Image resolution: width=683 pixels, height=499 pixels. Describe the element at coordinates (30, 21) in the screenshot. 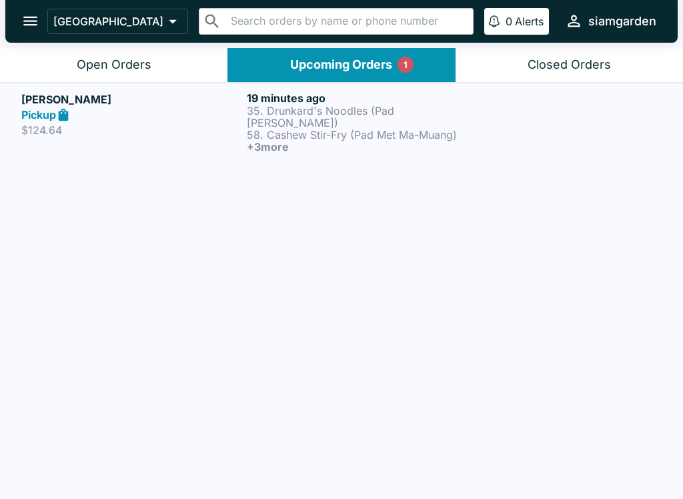

I see `button: open drawer` at that location.